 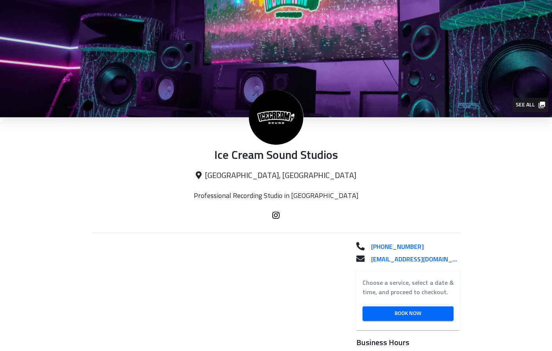 What do you see at coordinates (530, 105) in the screenshot?
I see `span: See all` at bounding box center [530, 105].